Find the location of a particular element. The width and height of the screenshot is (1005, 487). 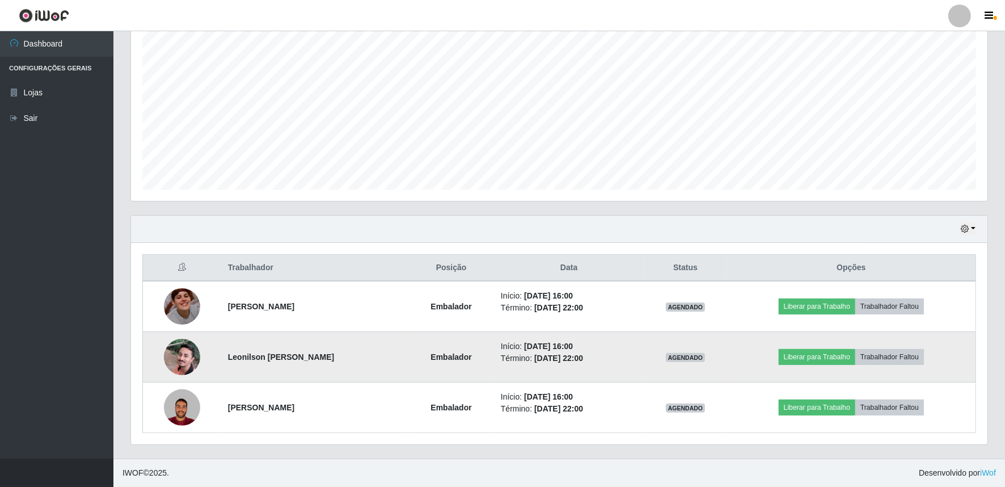

img: 1727546931407.jpeg is located at coordinates (182, 407).